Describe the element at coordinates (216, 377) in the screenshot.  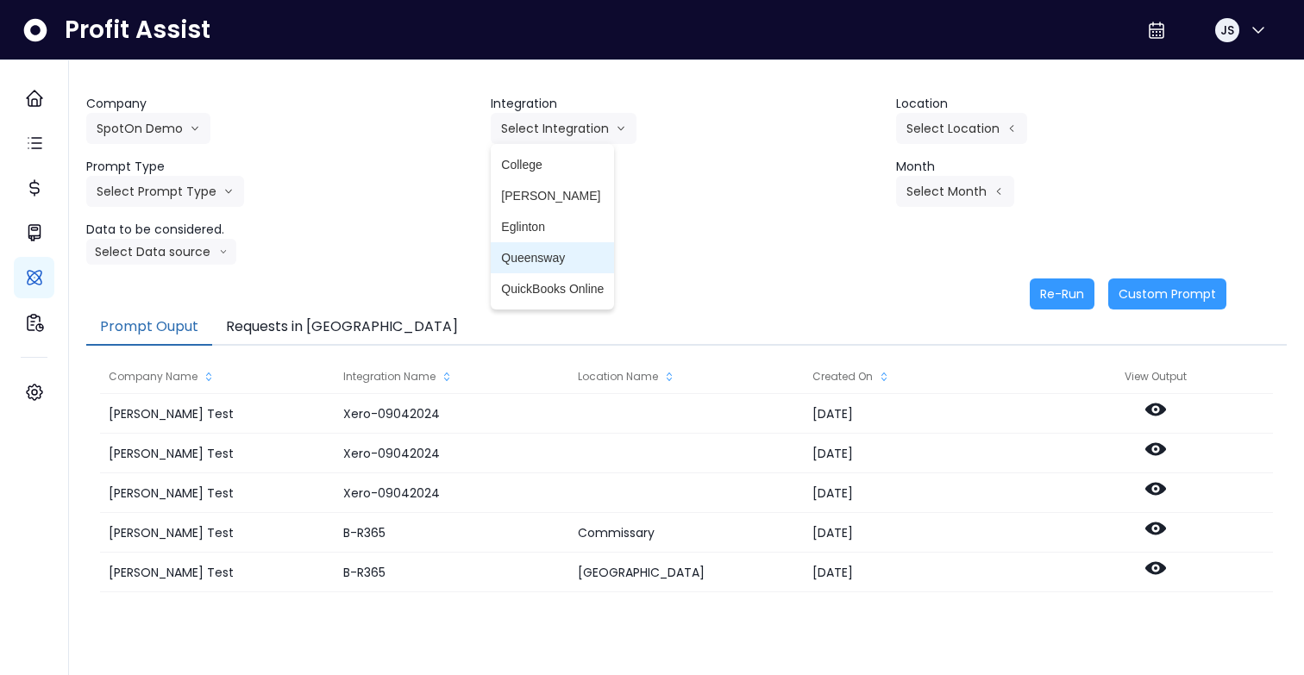
I see `div: Company Name` at that location.